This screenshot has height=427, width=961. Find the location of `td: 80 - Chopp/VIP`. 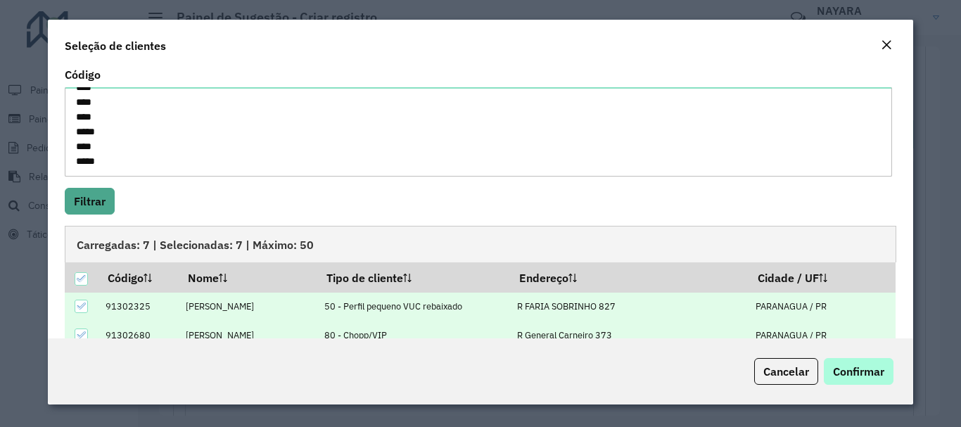

td: 80 - Chopp/VIP is located at coordinates (414, 335).